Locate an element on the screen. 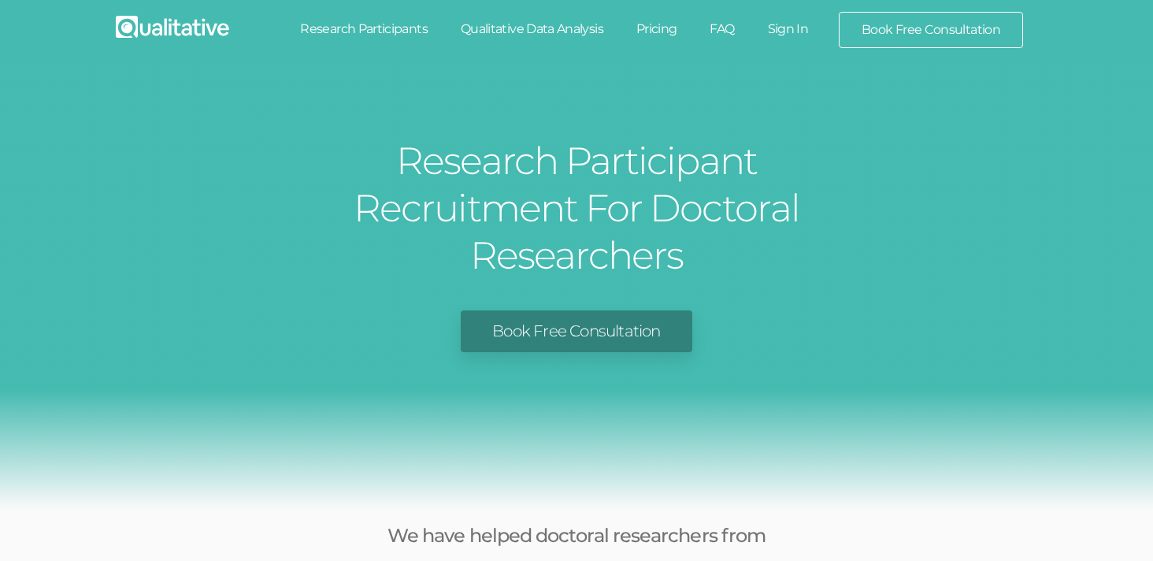 This screenshot has width=1153, height=561. h1: Research Participant Recruitment For Doctoral Researchers is located at coordinates (577, 208).